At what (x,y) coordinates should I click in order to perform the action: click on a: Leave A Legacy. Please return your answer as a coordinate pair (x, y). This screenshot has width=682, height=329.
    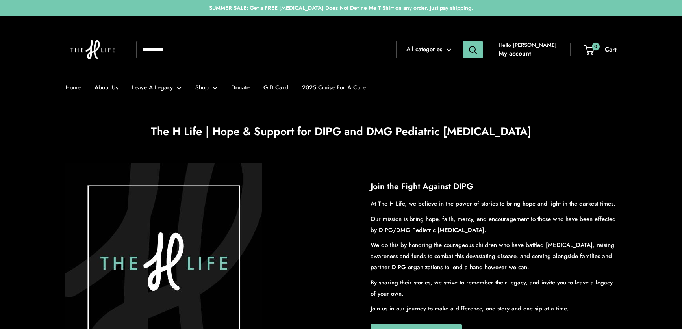
    Looking at the image, I should click on (157, 87).